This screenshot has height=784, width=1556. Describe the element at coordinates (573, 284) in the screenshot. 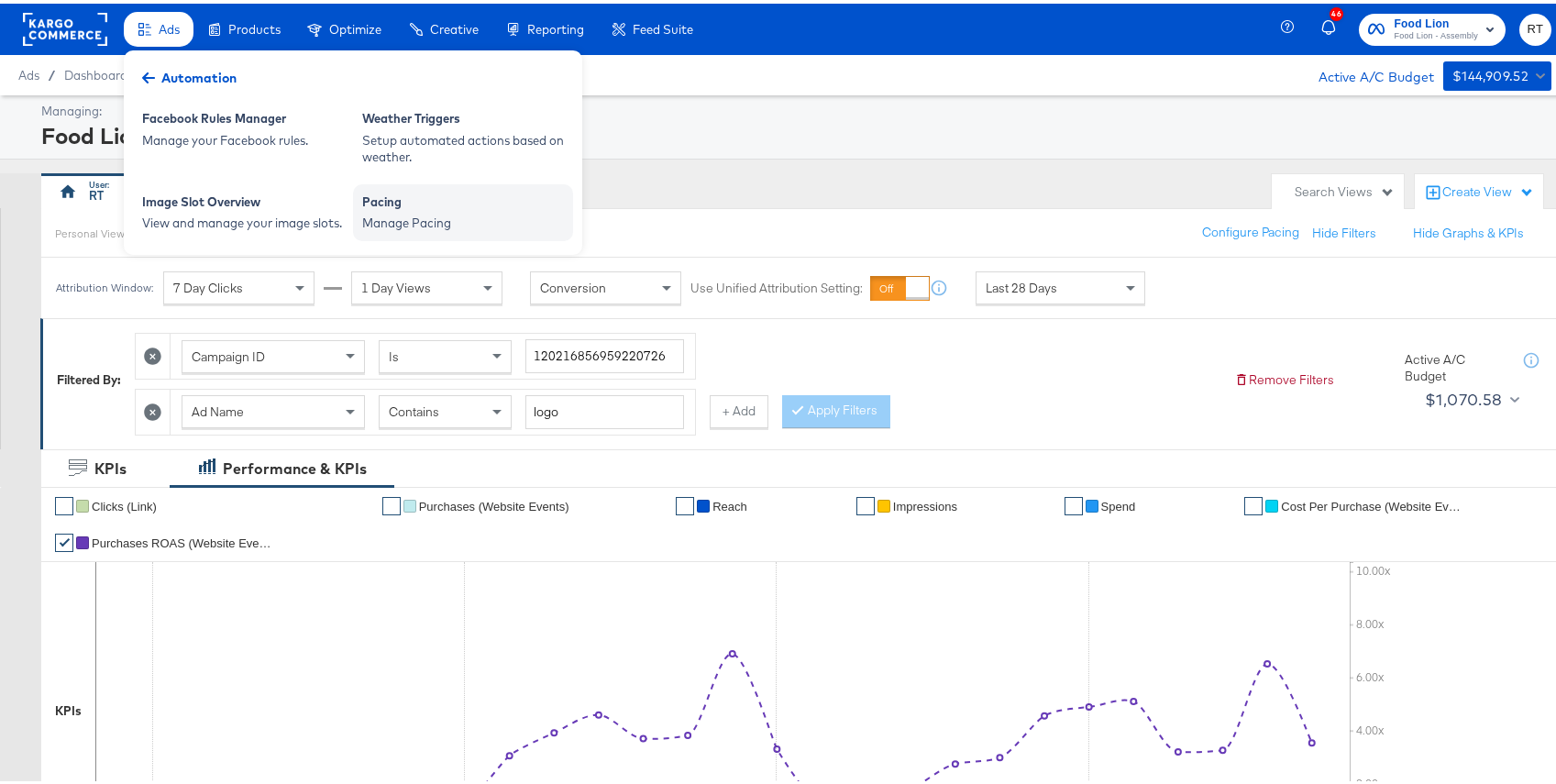

I see `span: Conversion` at that location.